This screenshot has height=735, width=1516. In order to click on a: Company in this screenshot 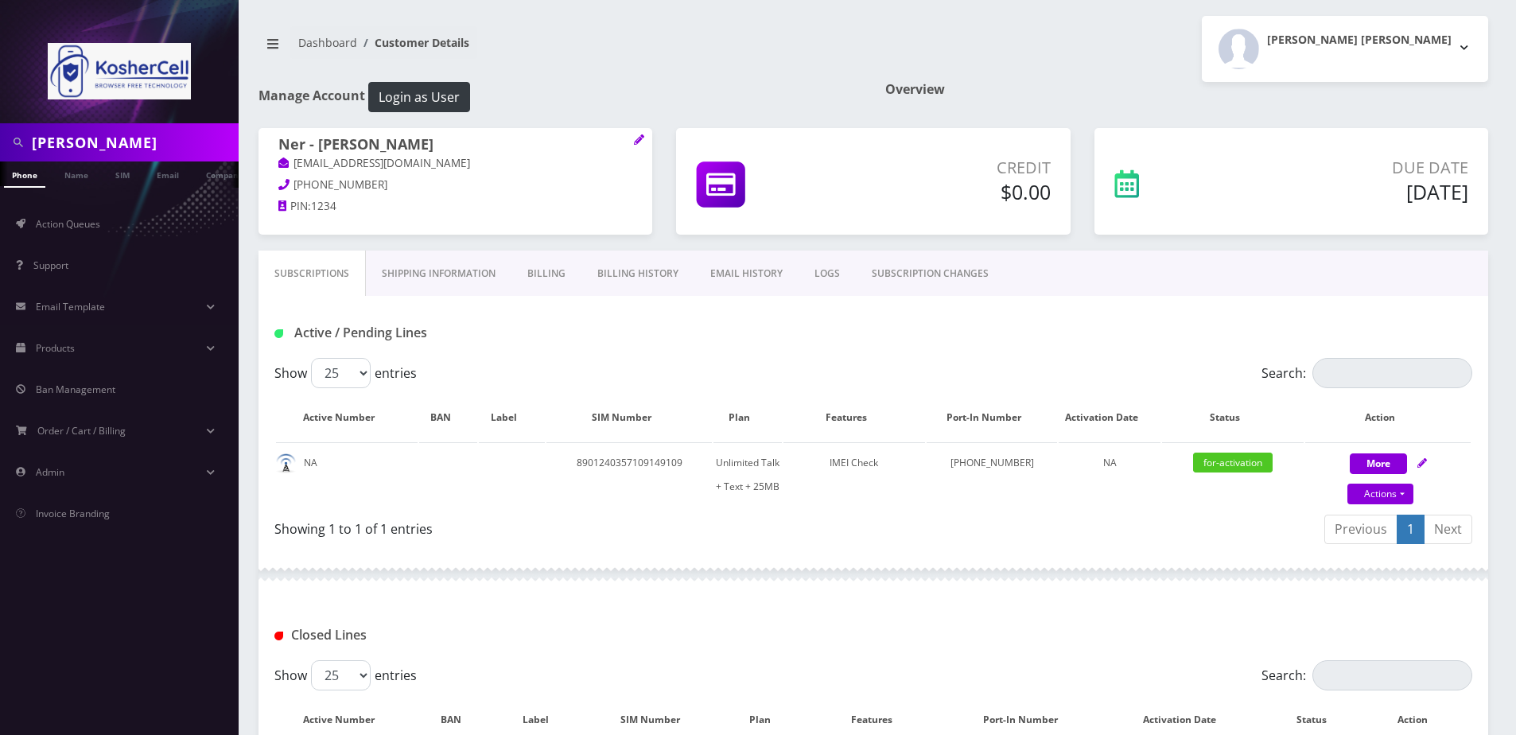, I will do `click(224, 173)`.